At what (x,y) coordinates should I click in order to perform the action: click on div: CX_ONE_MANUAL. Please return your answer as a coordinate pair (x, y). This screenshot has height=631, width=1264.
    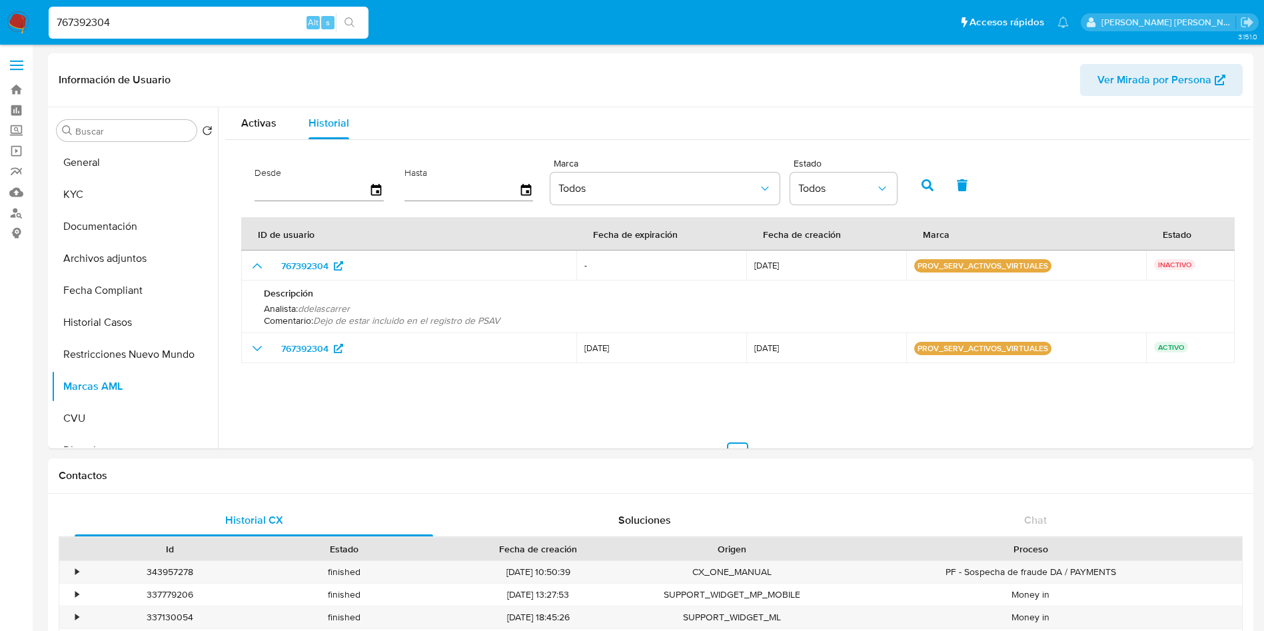
    Looking at the image, I should click on (733, 572).